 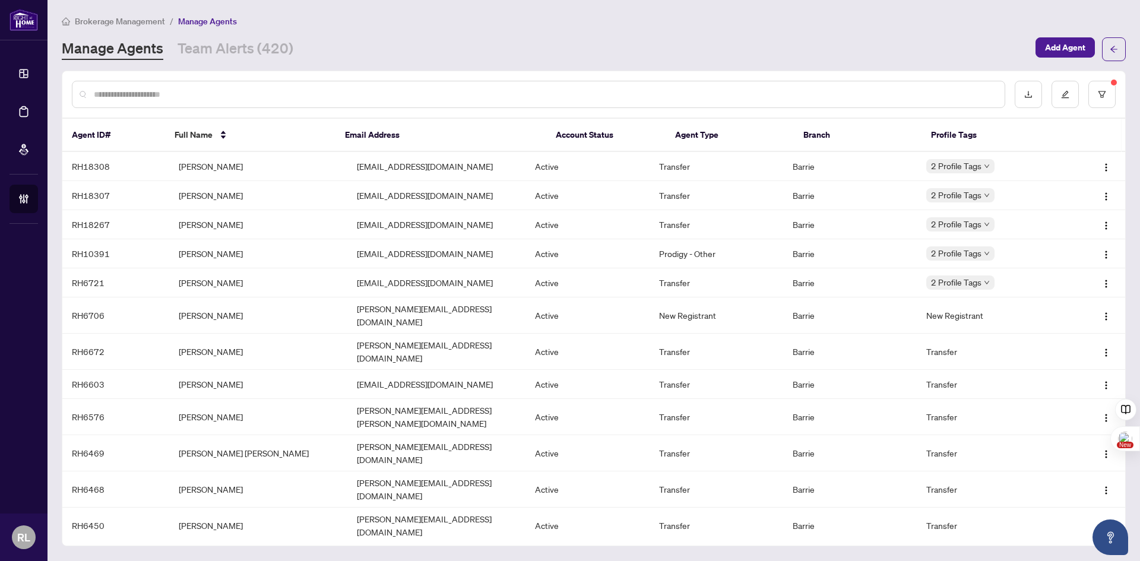 What do you see at coordinates (1028, 94) in the screenshot?
I see `button: download` at bounding box center [1028, 94].